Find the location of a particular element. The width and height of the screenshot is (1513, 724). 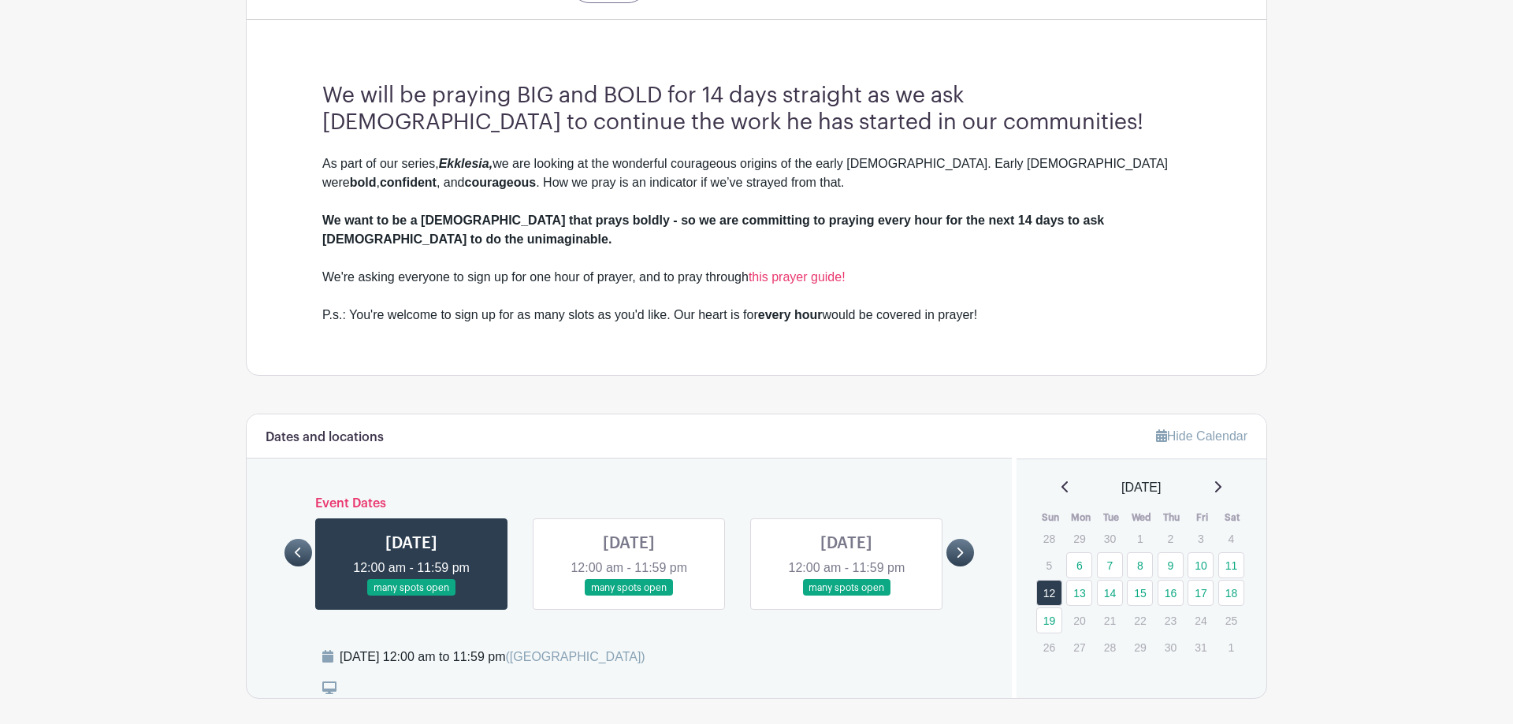

a: 14 is located at coordinates (1110, 593).